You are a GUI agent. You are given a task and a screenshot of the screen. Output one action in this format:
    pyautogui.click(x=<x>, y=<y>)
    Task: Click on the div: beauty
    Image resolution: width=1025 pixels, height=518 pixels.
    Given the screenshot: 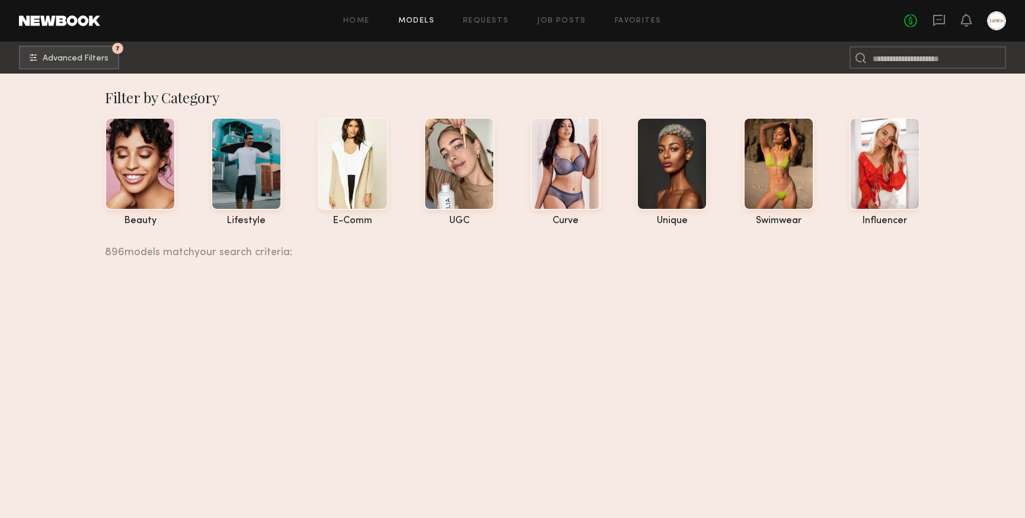 What is the action you would take?
    pyautogui.click(x=140, y=221)
    